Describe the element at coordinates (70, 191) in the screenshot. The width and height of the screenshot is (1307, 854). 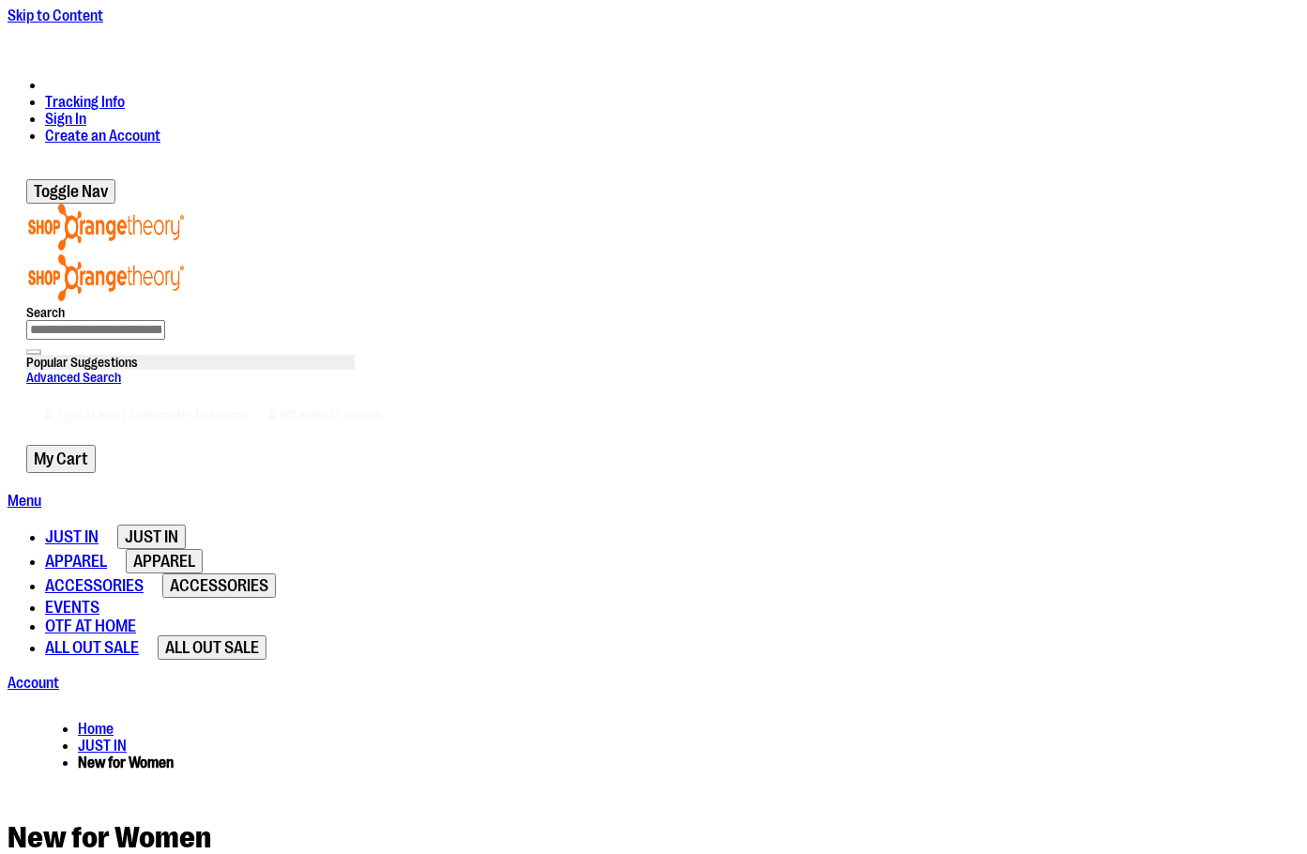
I see `span: Toggle Nav` at that location.